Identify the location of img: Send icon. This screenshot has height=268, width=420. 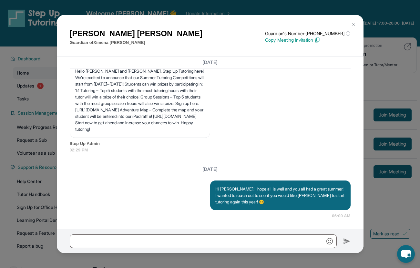
(346, 241).